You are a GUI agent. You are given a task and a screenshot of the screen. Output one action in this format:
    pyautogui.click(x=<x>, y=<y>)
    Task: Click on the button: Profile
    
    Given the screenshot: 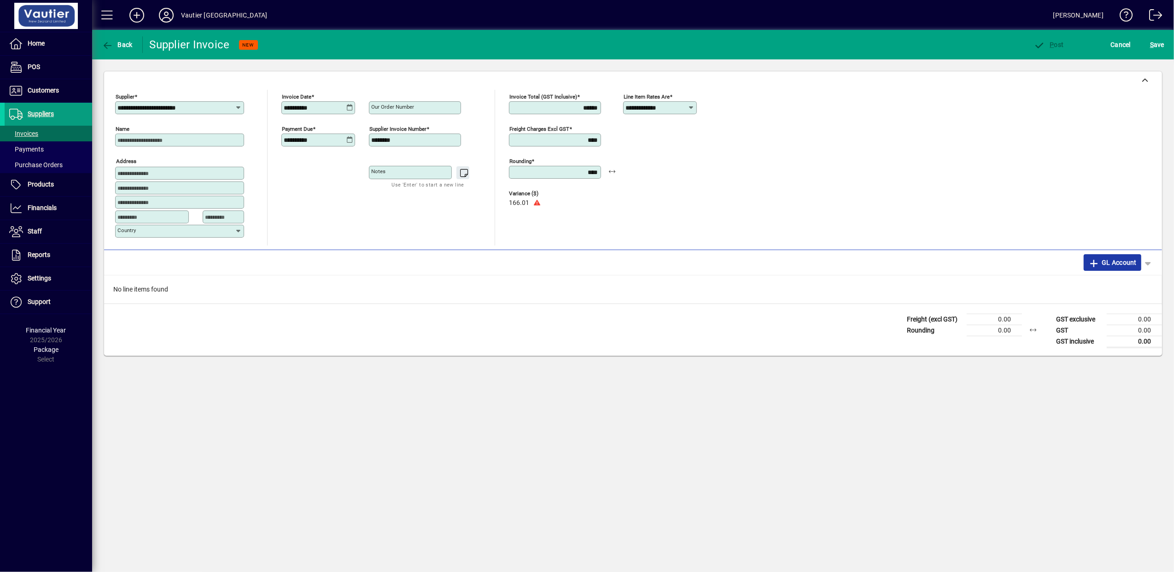 What is the action you would take?
    pyautogui.click(x=166, y=15)
    